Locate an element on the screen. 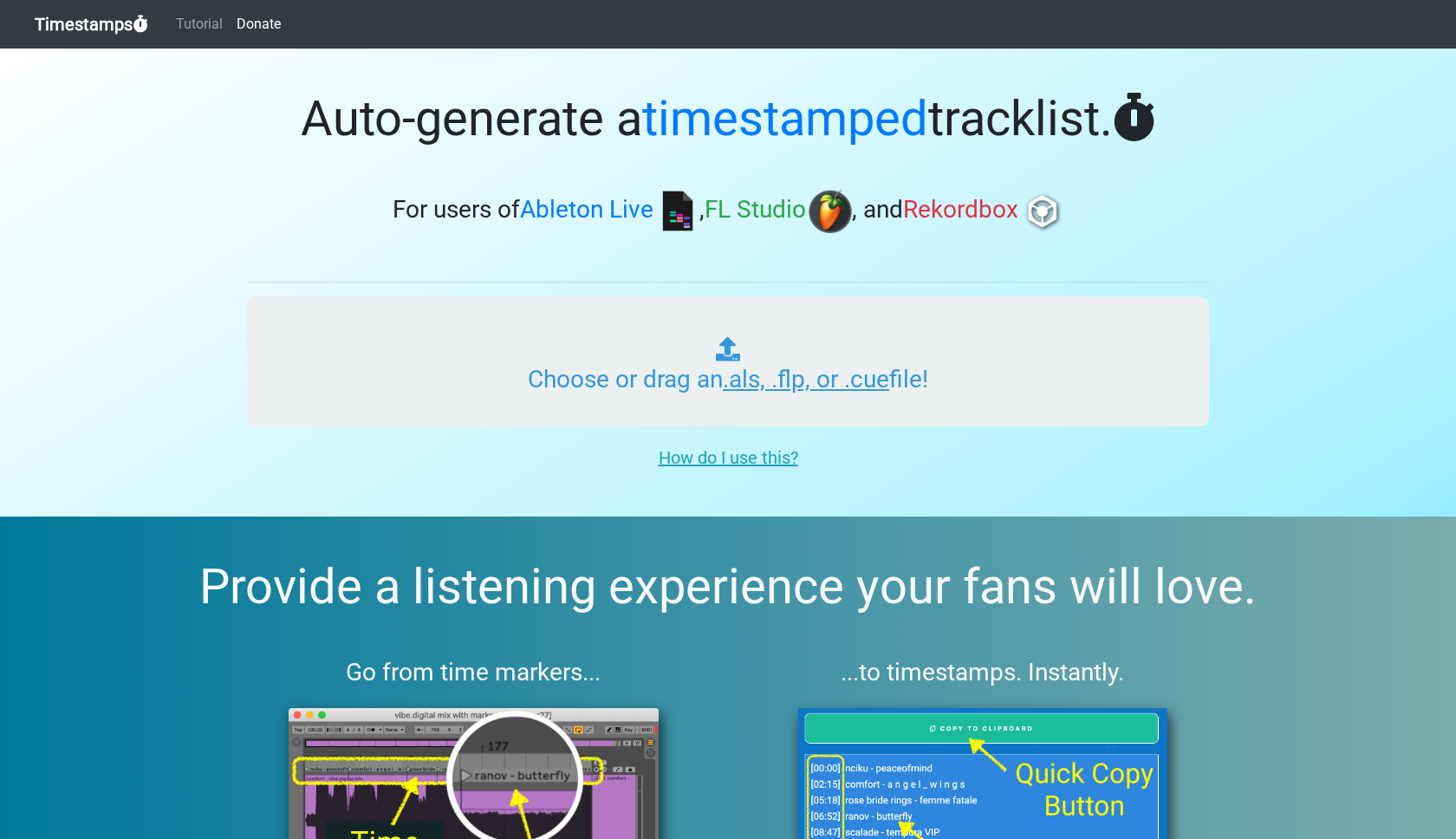 This screenshot has width=1456, height=839. span: timestamped is located at coordinates (785, 118).